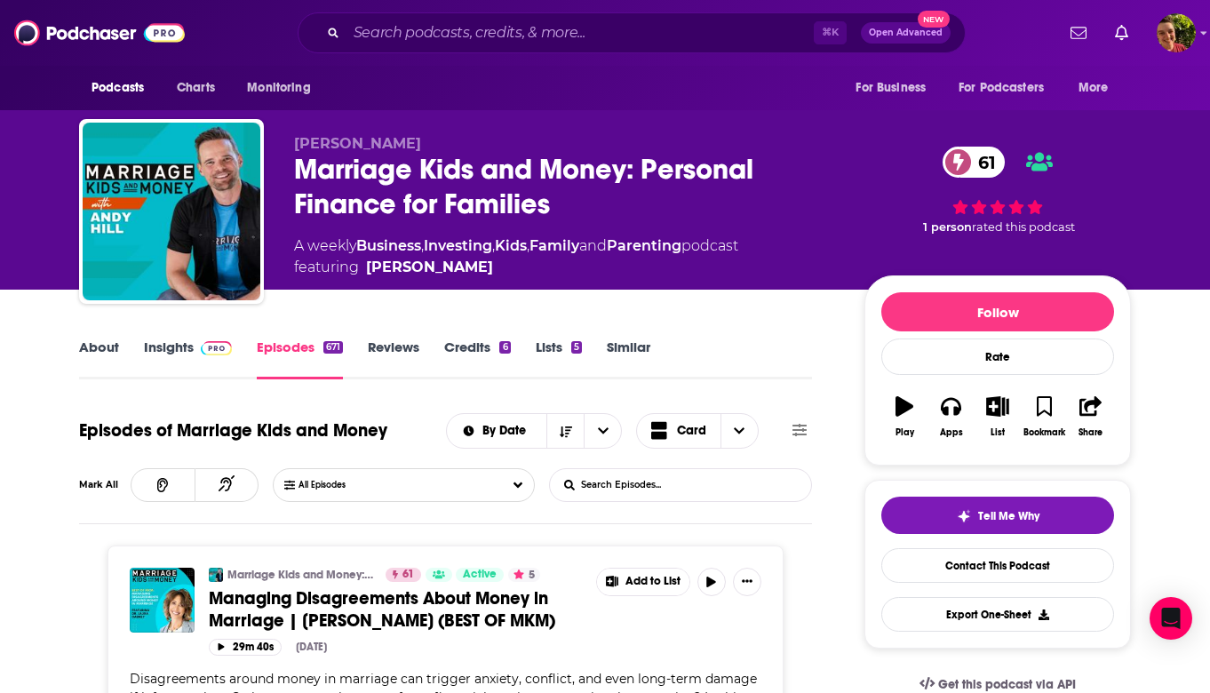 This screenshot has height=693, width=1210. Describe the element at coordinates (592, 245) in the screenshot. I see `span: and` at that location.